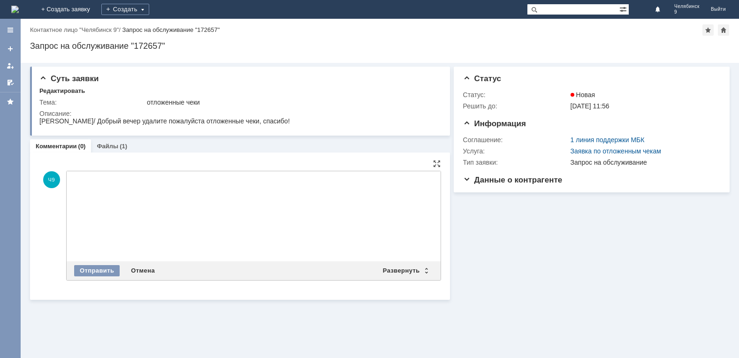 The image size is (739, 358). What do you see at coordinates (15, 9) in the screenshot?
I see `a: Перейти на домашнюю страницу` at bounding box center [15, 9].